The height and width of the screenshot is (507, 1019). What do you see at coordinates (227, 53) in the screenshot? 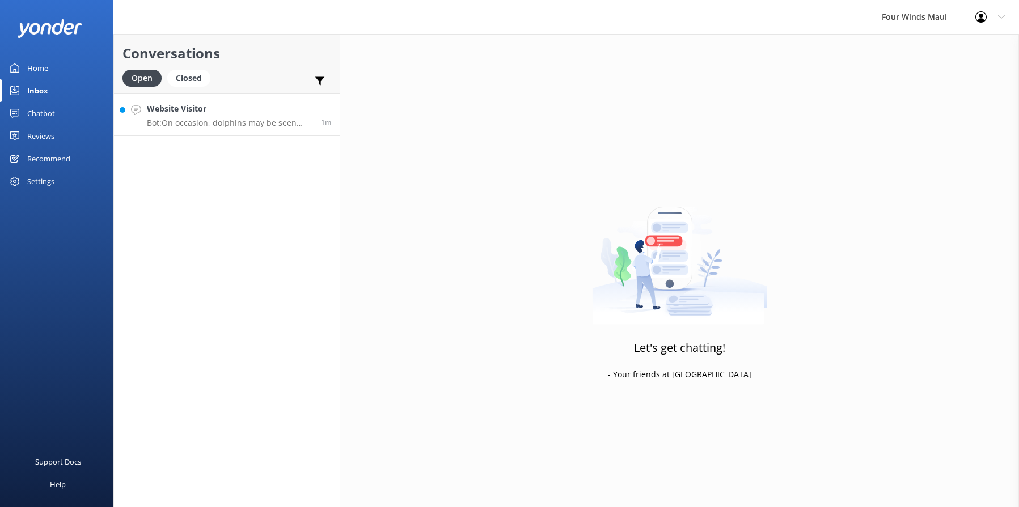
I see `h2: Conversations` at bounding box center [227, 53].